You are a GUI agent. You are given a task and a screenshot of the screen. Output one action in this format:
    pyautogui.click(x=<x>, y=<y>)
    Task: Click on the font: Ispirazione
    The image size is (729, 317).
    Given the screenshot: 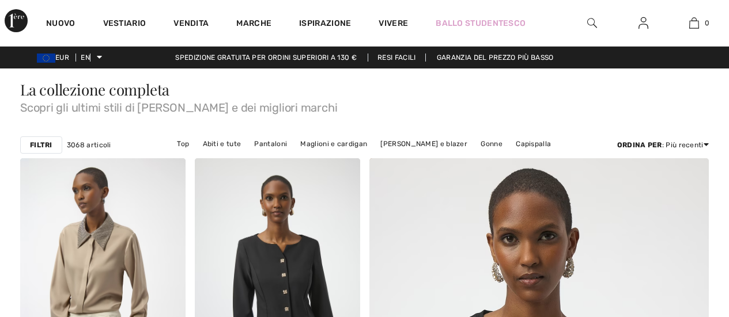 What is the action you would take?
    pyautogui.click(x=325, y=23)
    